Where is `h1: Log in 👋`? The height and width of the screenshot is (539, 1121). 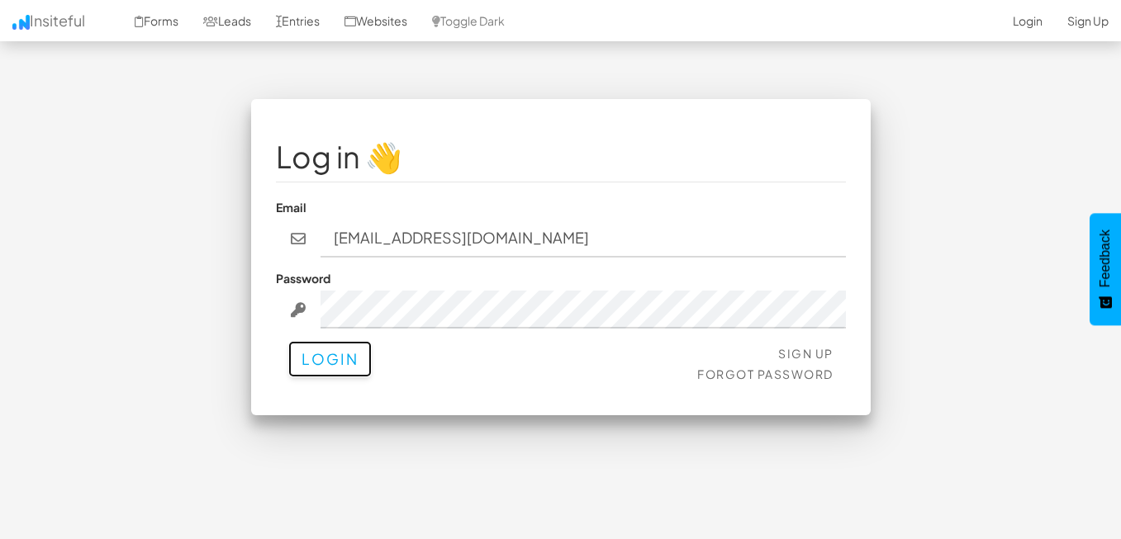
h1: Log in 👋 is located at coordinates (561, 157).